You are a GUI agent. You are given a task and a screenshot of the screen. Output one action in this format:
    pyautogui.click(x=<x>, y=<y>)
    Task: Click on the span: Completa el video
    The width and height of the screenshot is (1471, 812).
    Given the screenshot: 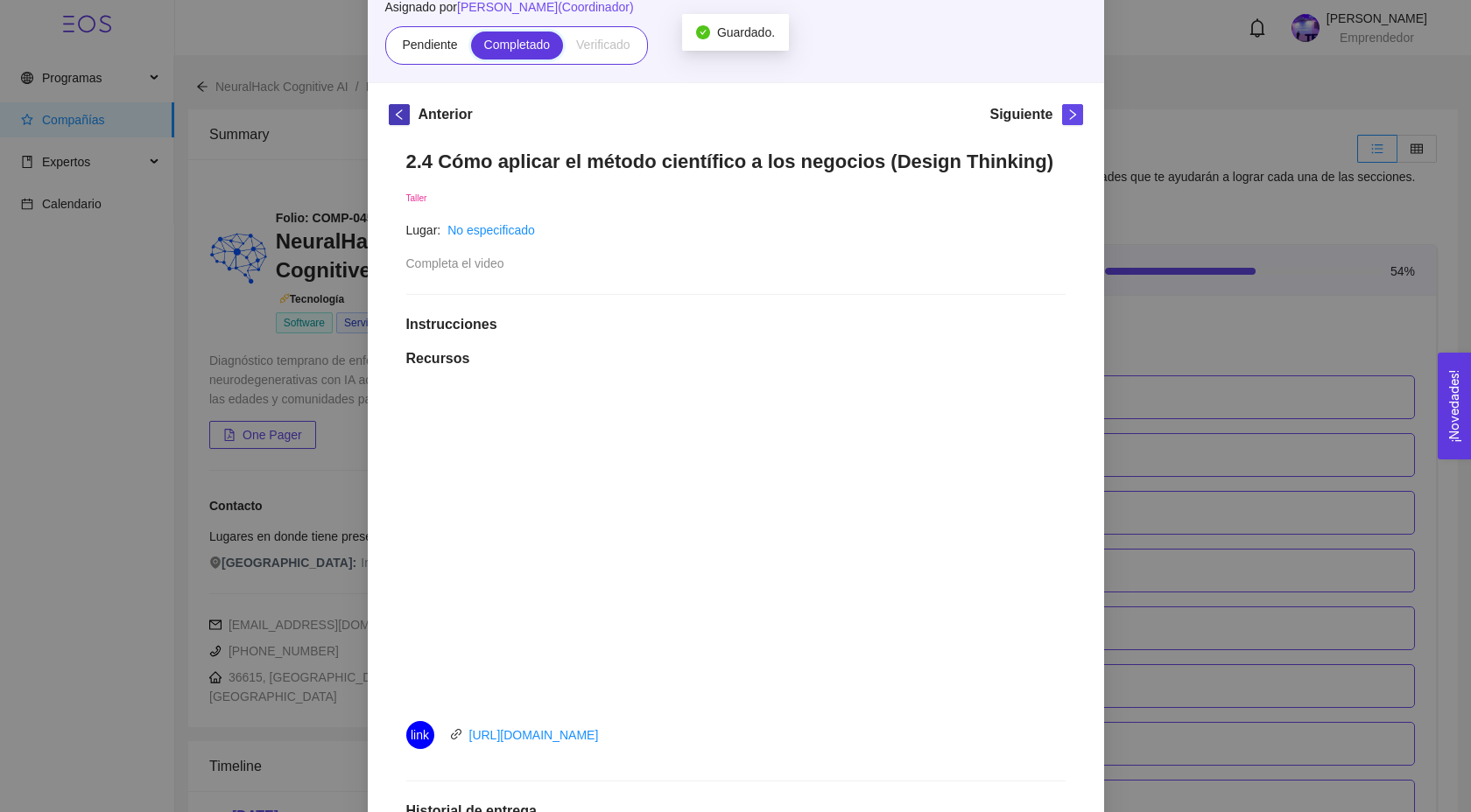 What is the action you would take?
    pyautogui.click(x=455, y=263)
    